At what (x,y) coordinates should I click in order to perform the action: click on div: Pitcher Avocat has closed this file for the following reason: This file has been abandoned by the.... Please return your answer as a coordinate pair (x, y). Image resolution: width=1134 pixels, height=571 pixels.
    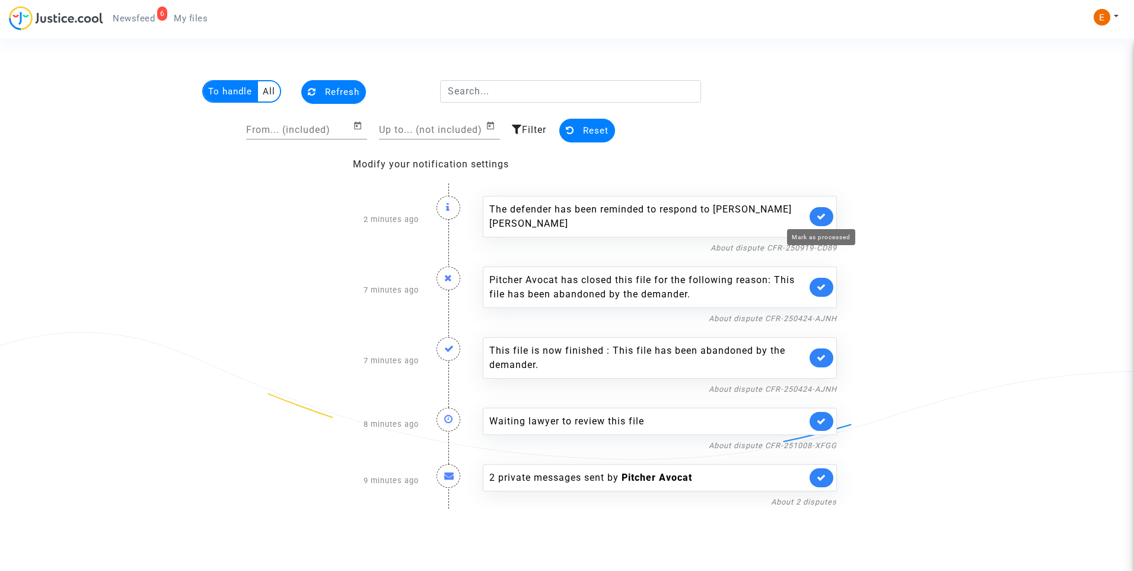
    Looking at the image, I should click on (648, 287).